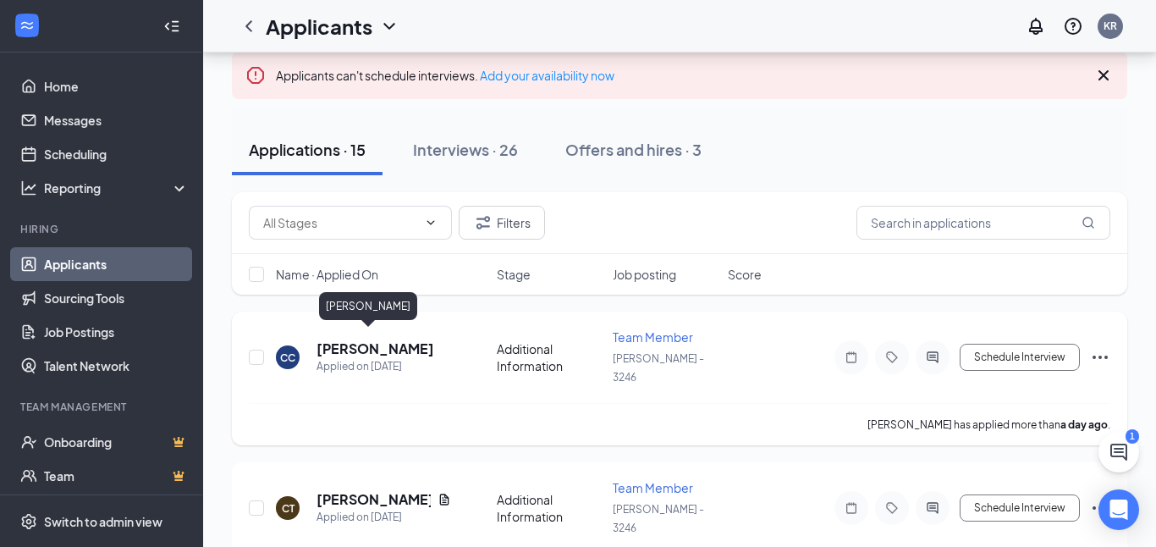 Image resolution: width=1156 pixels, height=547 pixels. I want to click on a: ChevronLeft, so click(249, 26).